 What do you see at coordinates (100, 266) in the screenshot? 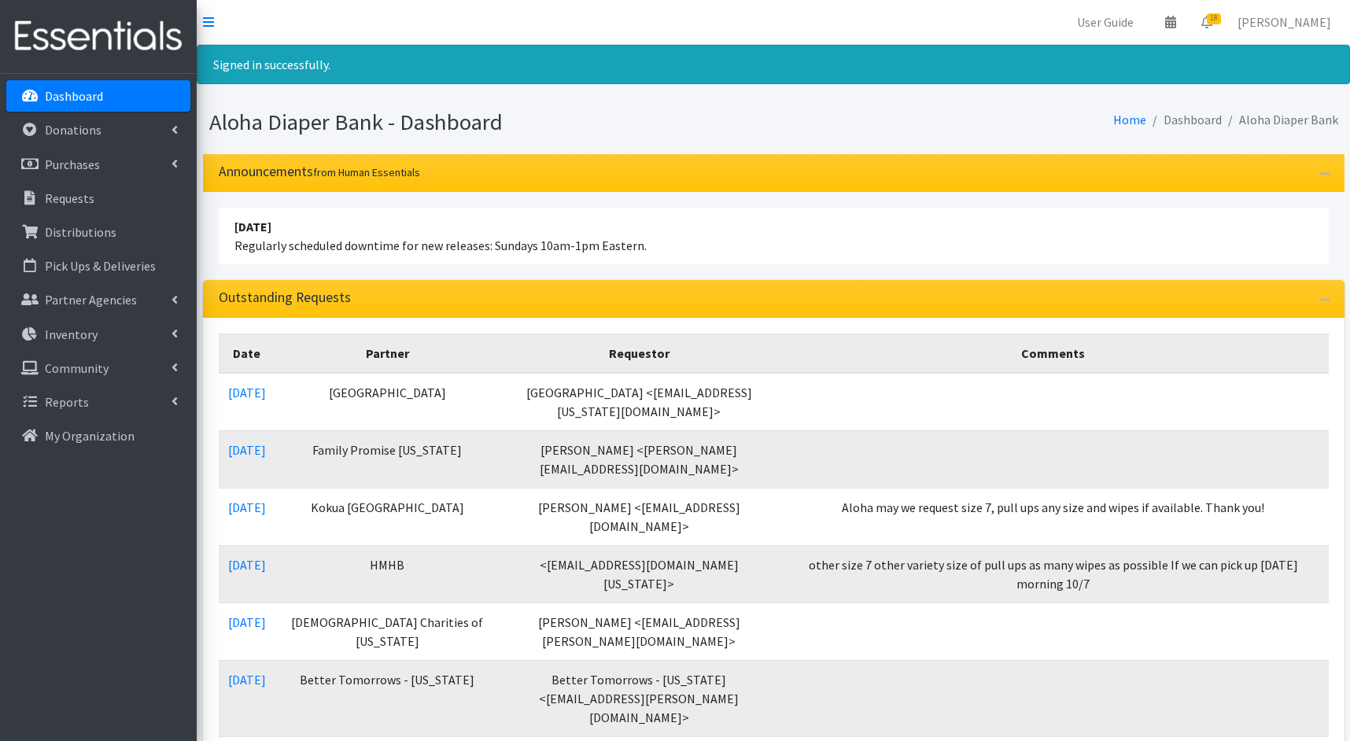
I see `p: Pick Ups & Deliveries` at bounding box center [100, 266].